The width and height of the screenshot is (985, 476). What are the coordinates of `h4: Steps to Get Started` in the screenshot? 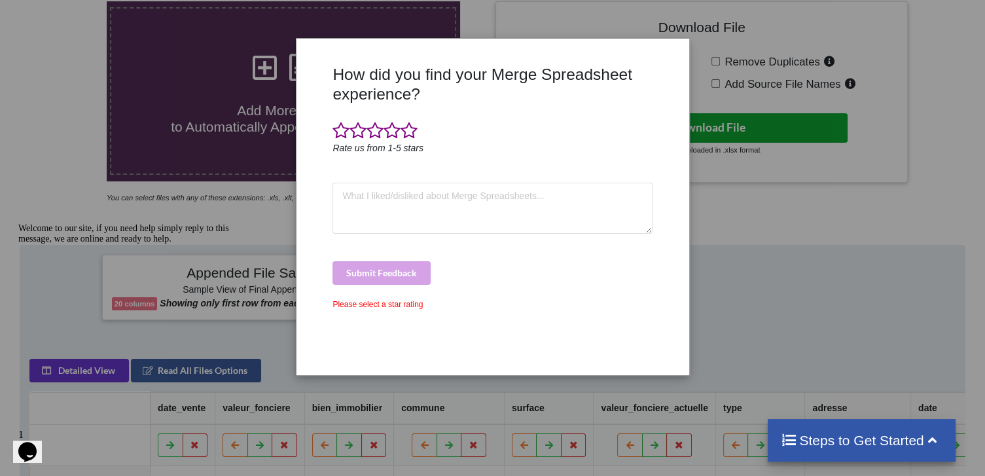 It's located at (862, 440).